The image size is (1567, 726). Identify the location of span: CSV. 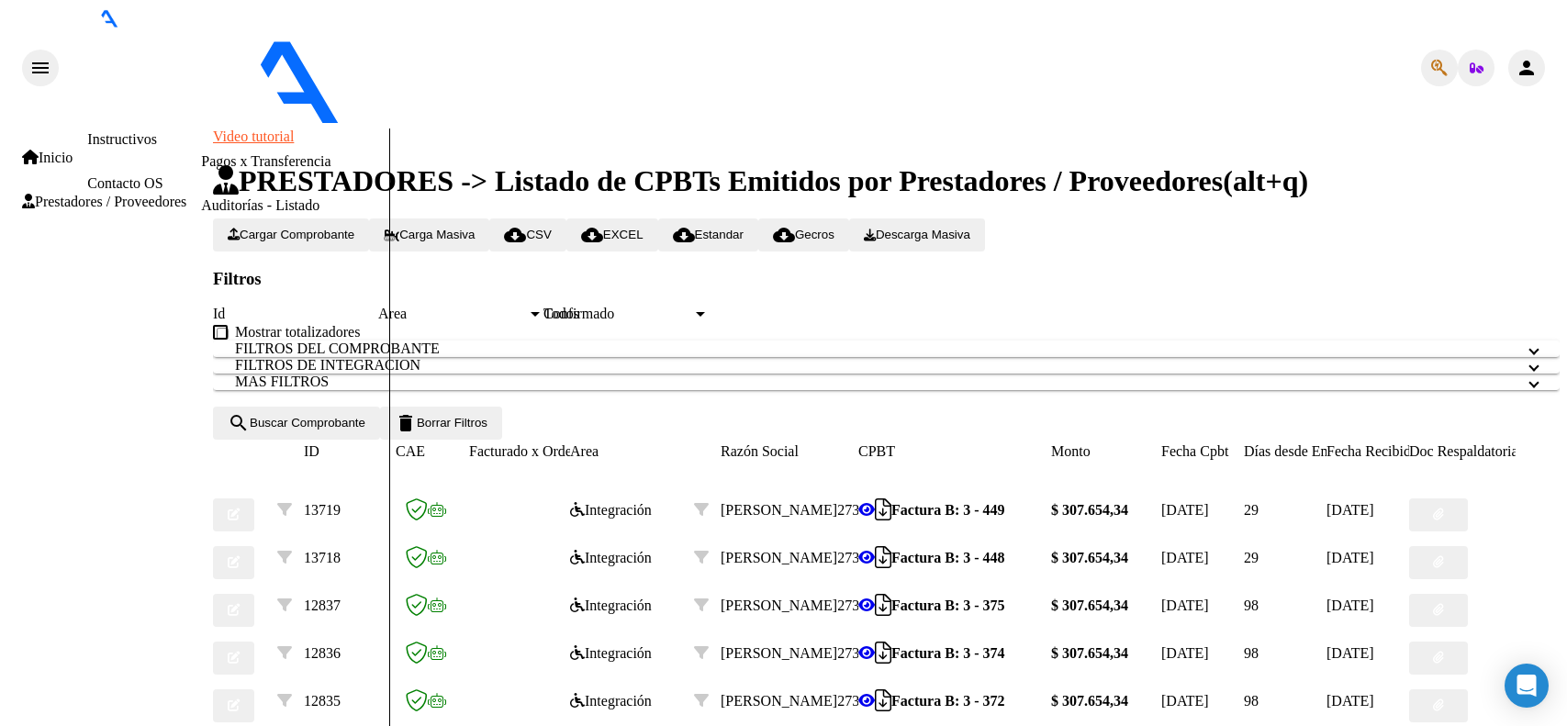
(527, 234).